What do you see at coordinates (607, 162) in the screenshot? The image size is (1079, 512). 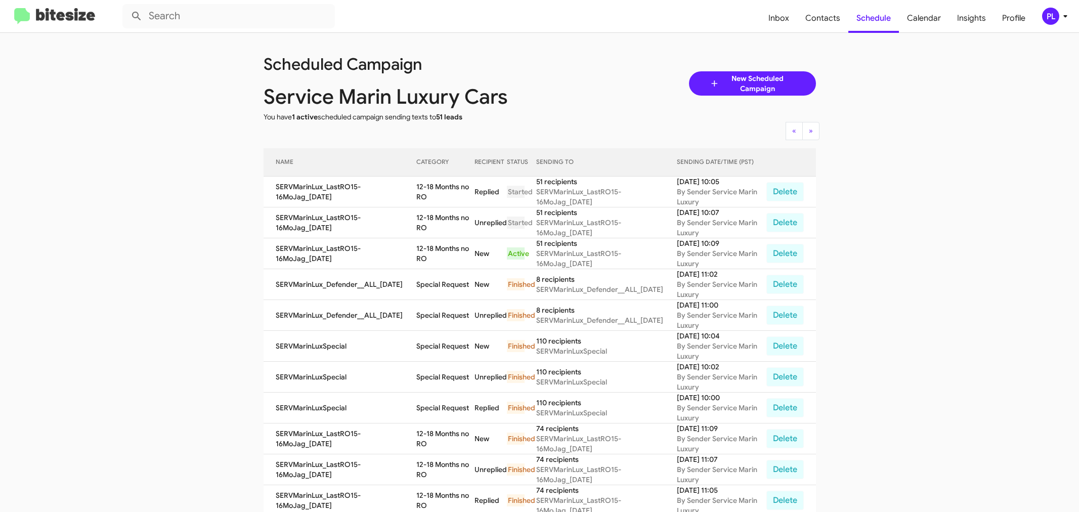 I see `th: SENDING TO` at bounding box center [607, 162].